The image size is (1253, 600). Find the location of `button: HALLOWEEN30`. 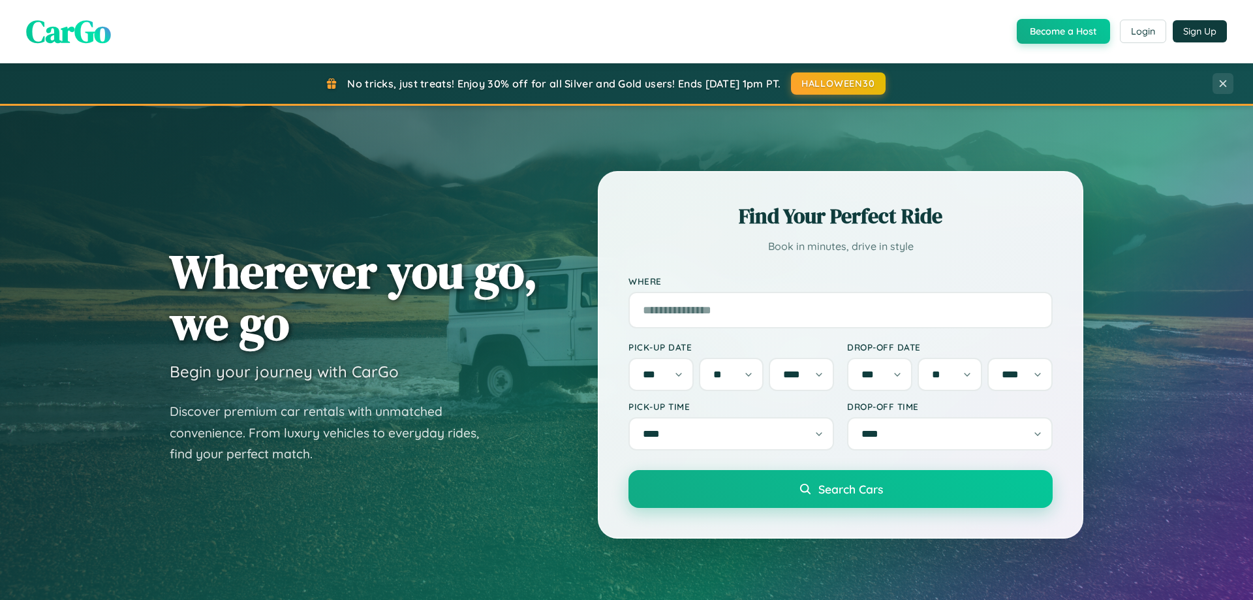

button: HALLOWEEN30 is located at coordinates (838, 84).